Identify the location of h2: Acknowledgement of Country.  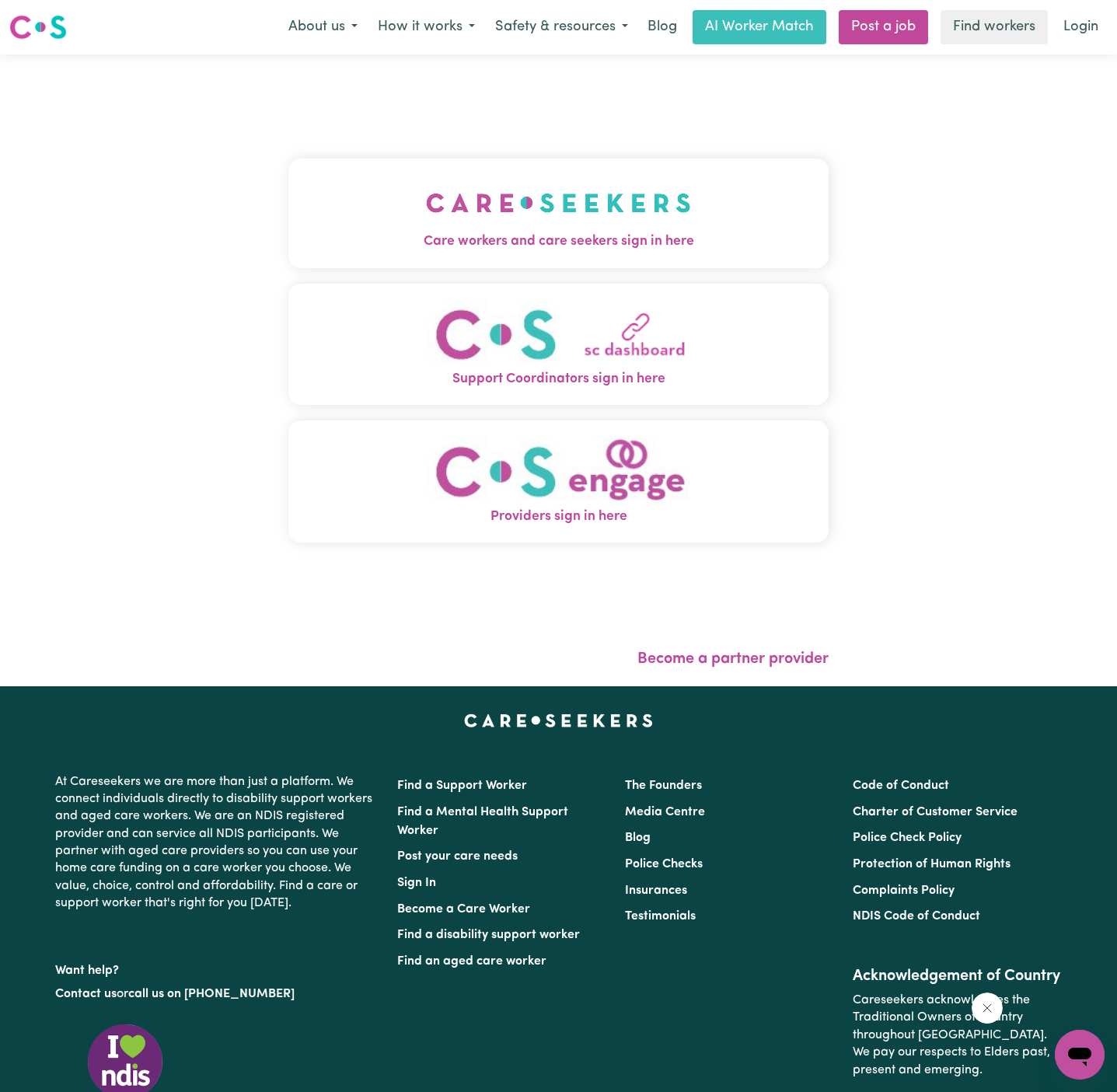
(957, 976).